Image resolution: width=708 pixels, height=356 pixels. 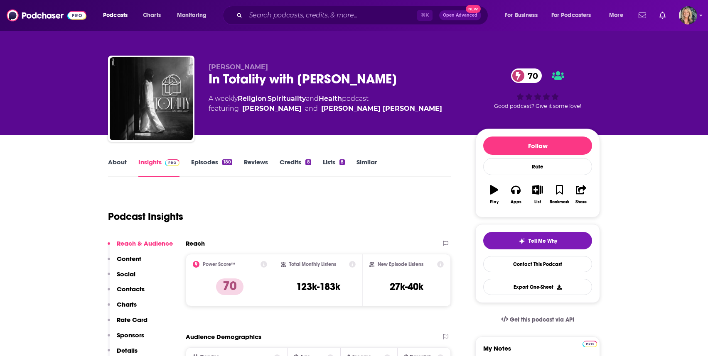 What do you see at coordinates (616, 15) in the screenshot?
I see `span: More` at bounding box center [616, 15].